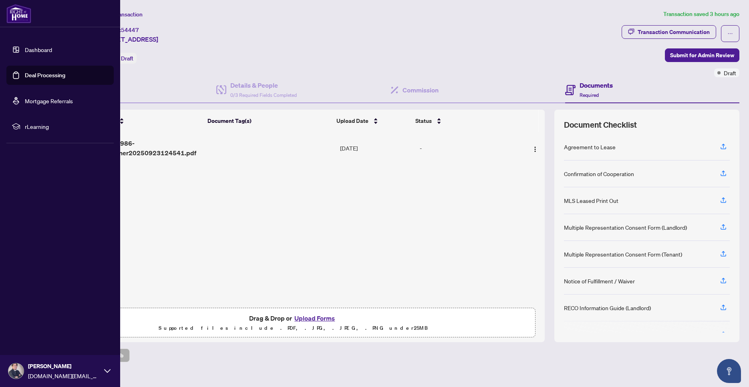  What do you see at coordinates (293, 323) in the screenshot?
I see `span: Drag & Drop orUpload FormsSupported files include .PDF, .JPG, .JPEG, .PNG under25MB` at bounding box center [293, 323].